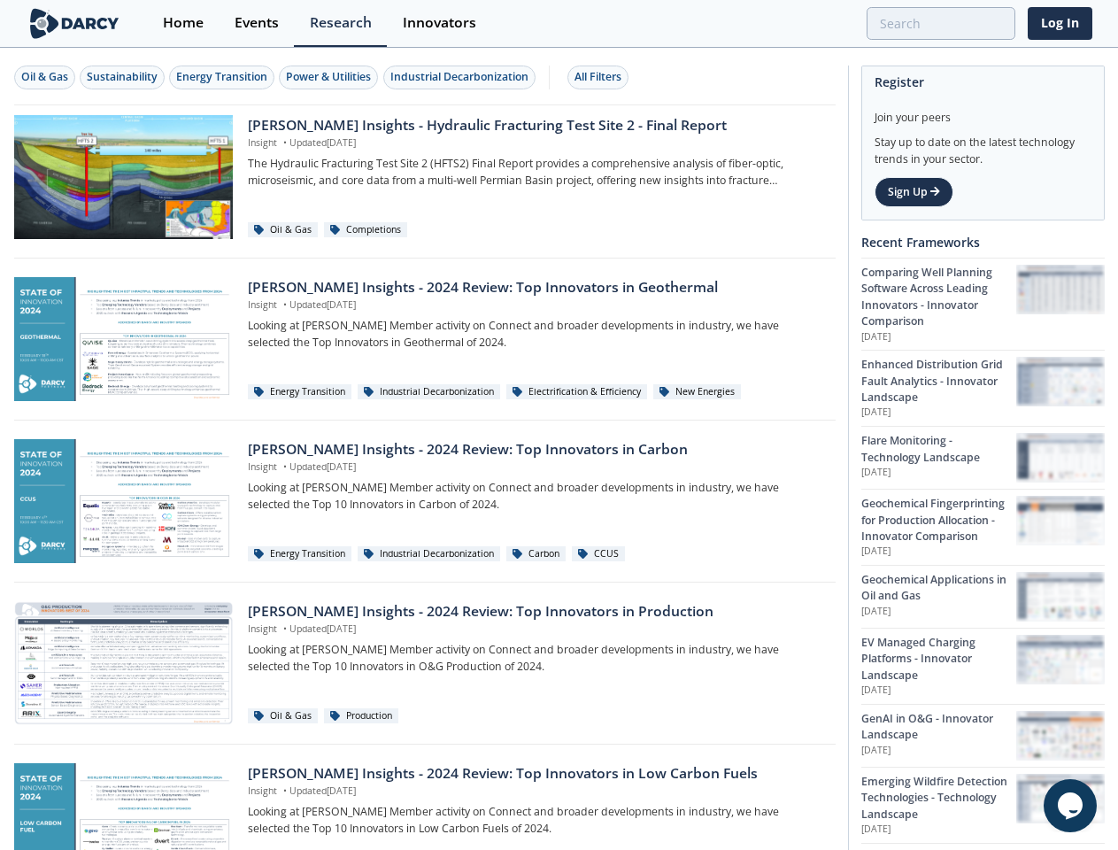 This screenshot has height=850, width=1118. I want to click on div: Carbon, so click(536, 554).